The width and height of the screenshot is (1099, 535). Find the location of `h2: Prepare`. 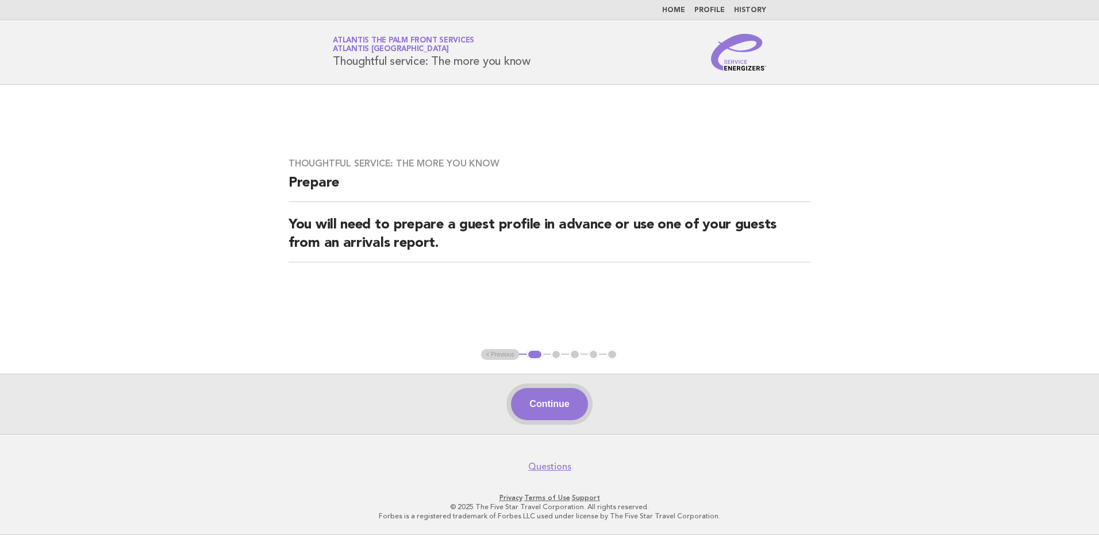

h2: Prepare is located at coordinates (549, 188).